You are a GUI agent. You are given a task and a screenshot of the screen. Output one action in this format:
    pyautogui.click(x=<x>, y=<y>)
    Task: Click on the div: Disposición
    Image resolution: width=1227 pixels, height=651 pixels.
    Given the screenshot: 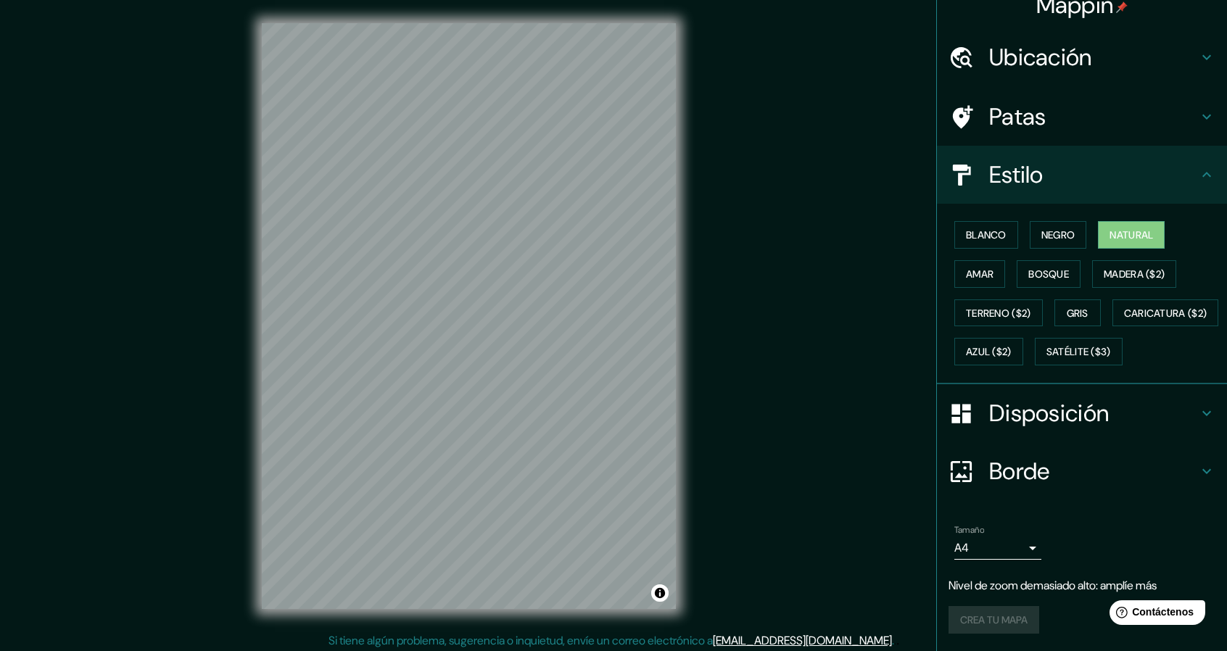 What is the action you would take?
    pyautogui.click(x=1082, y=413)
    